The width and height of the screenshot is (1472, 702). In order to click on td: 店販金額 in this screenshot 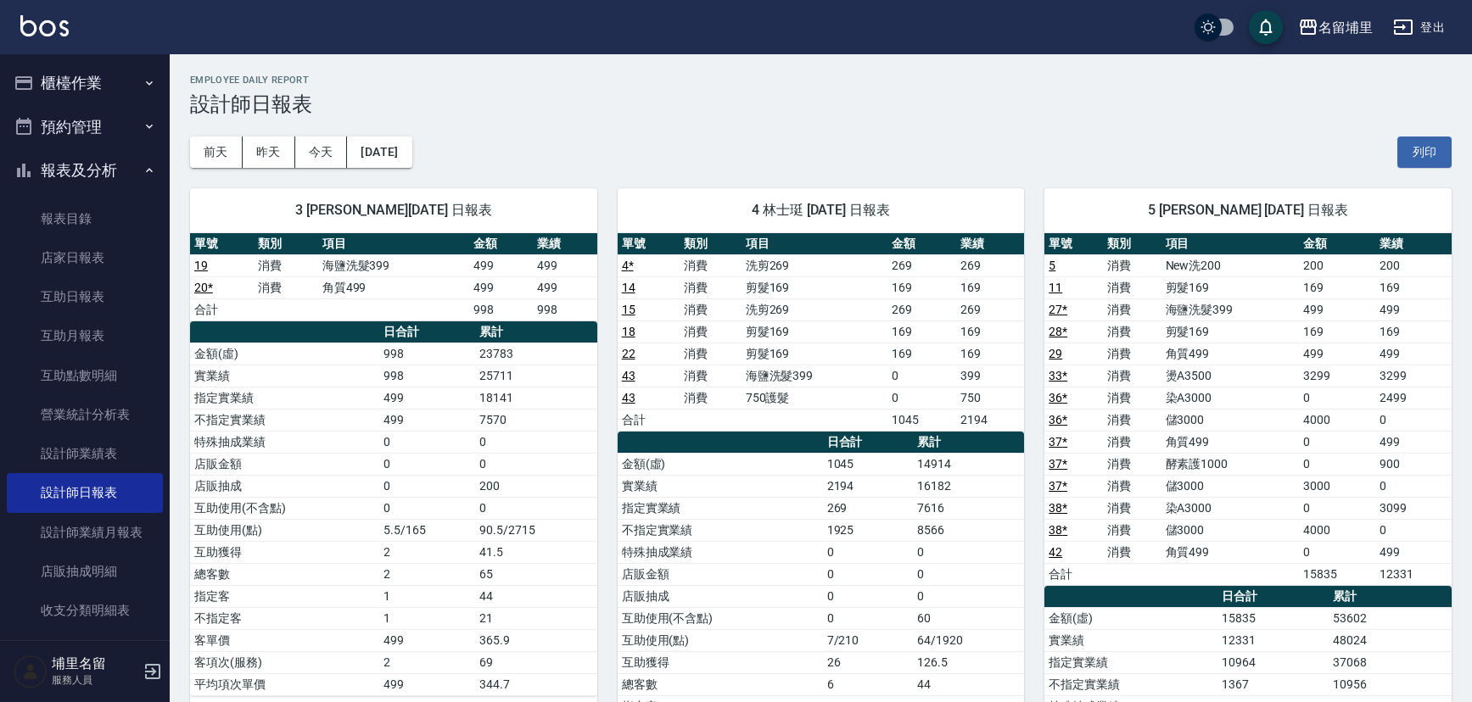, I will do `click(720, 574)`.